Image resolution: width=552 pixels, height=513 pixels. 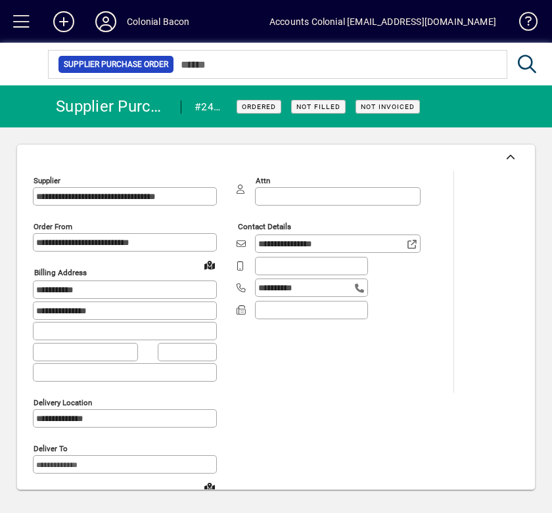 What do you see at coordinates (62, 402) in the screenshot?
I see `mat-label: Delivery Location` at bounding box center [62, 402].